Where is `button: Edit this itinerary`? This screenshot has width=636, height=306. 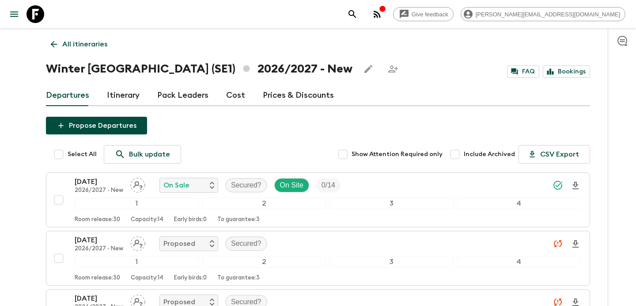 button: Edit this itinerary is located at coordinates (368, 69).